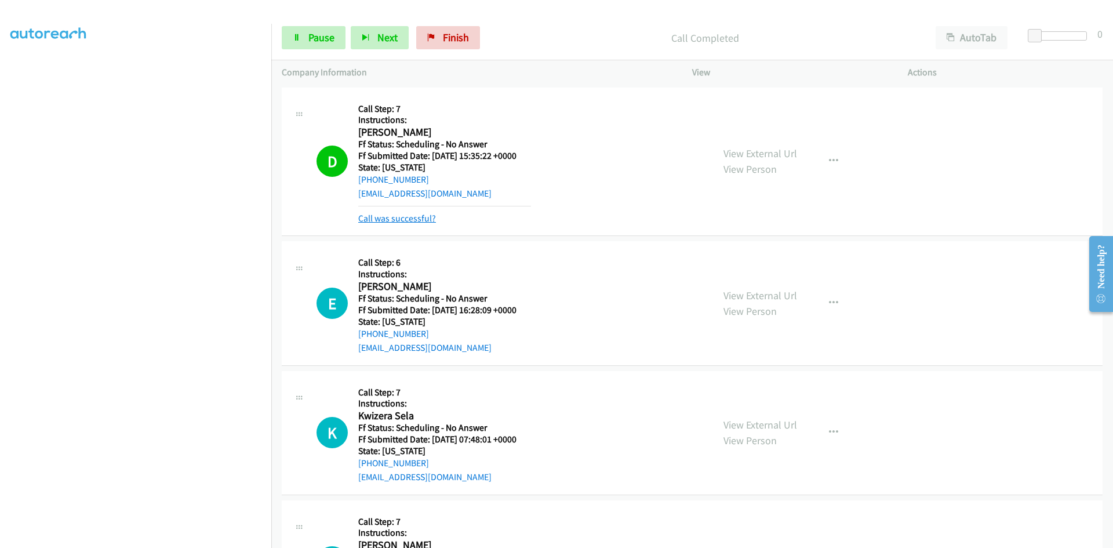 This screenshot has width=1113, height=548. What do you see at coordinates (387, 37) in the screenshot?
I see `span: Next` at bounding box center [387, 37].